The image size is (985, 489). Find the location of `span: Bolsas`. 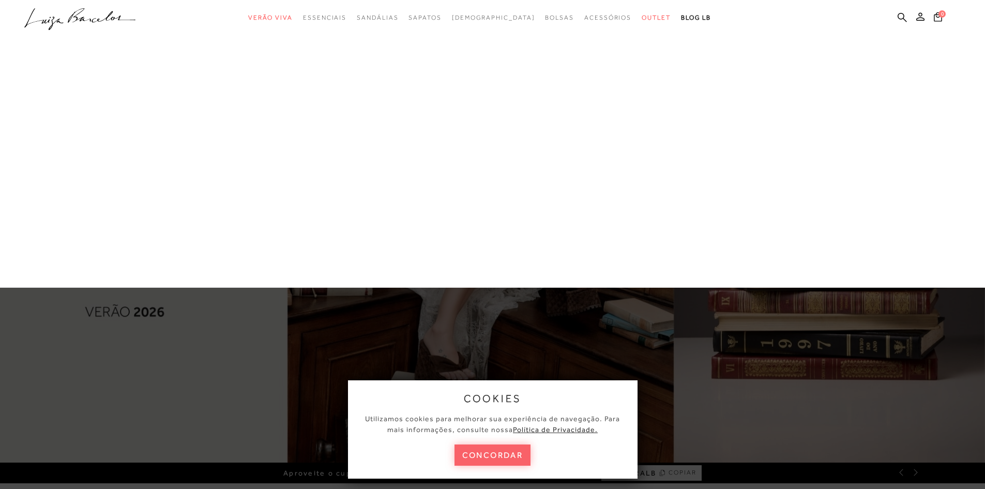

span: Bolsas is located at coordinates (559, 18).